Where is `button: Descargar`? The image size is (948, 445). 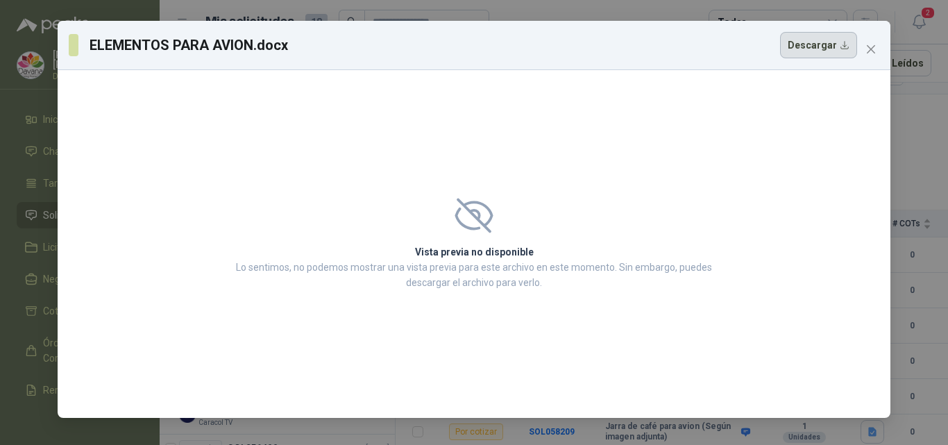
button: Descargar is located at coordinates (818, 45).